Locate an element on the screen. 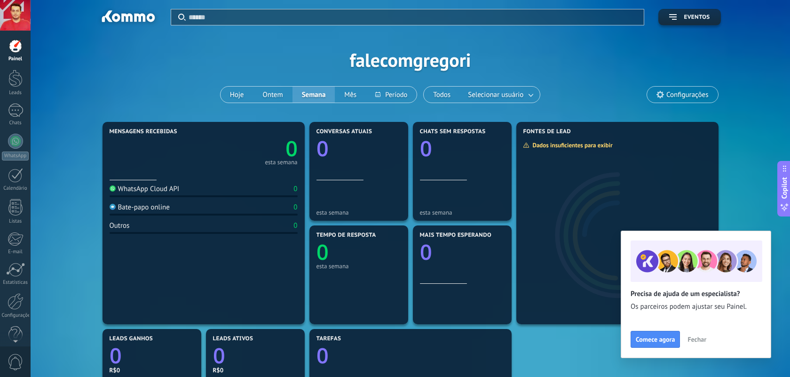 This screenshot has height=377, width=790. div: Estatísticas is located at coordinates (16, 282).